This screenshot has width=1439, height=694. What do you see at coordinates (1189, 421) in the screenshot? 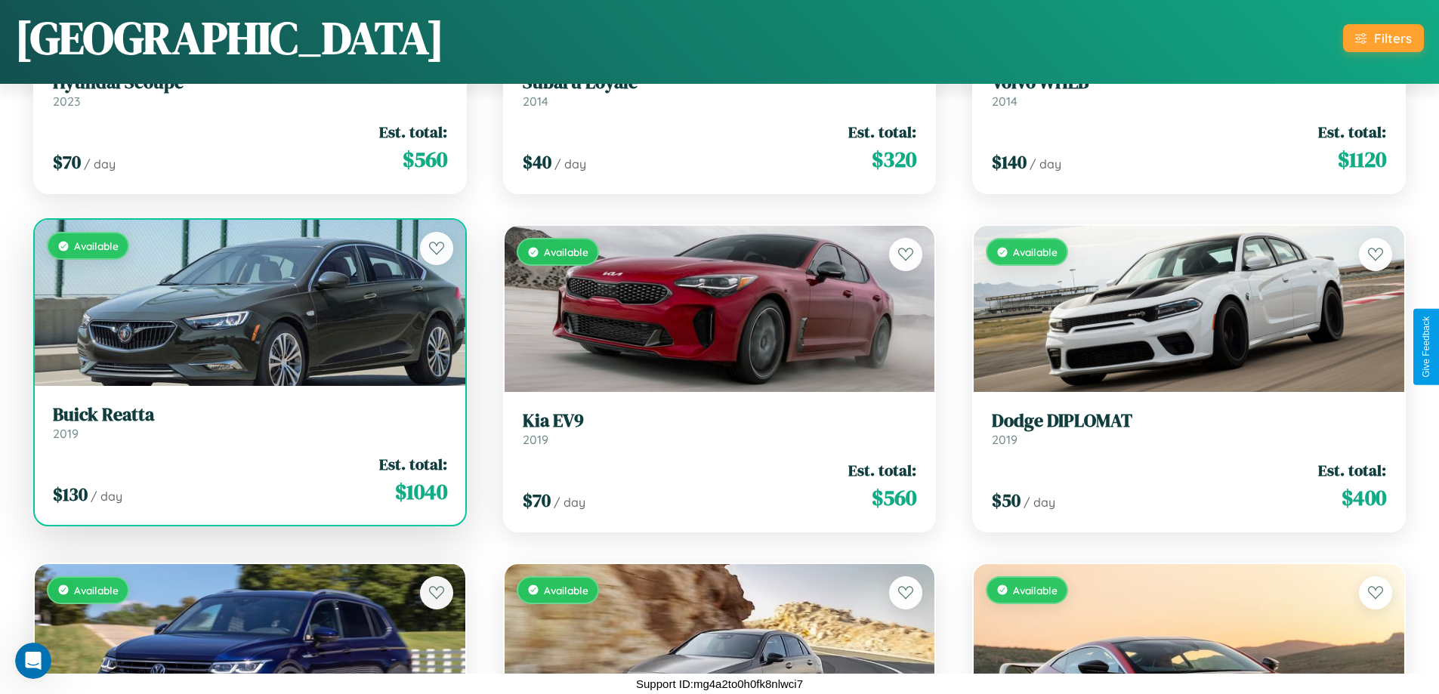
I see `h3: Dodge DIPLOMAT` at bounding box center [1189, 421].